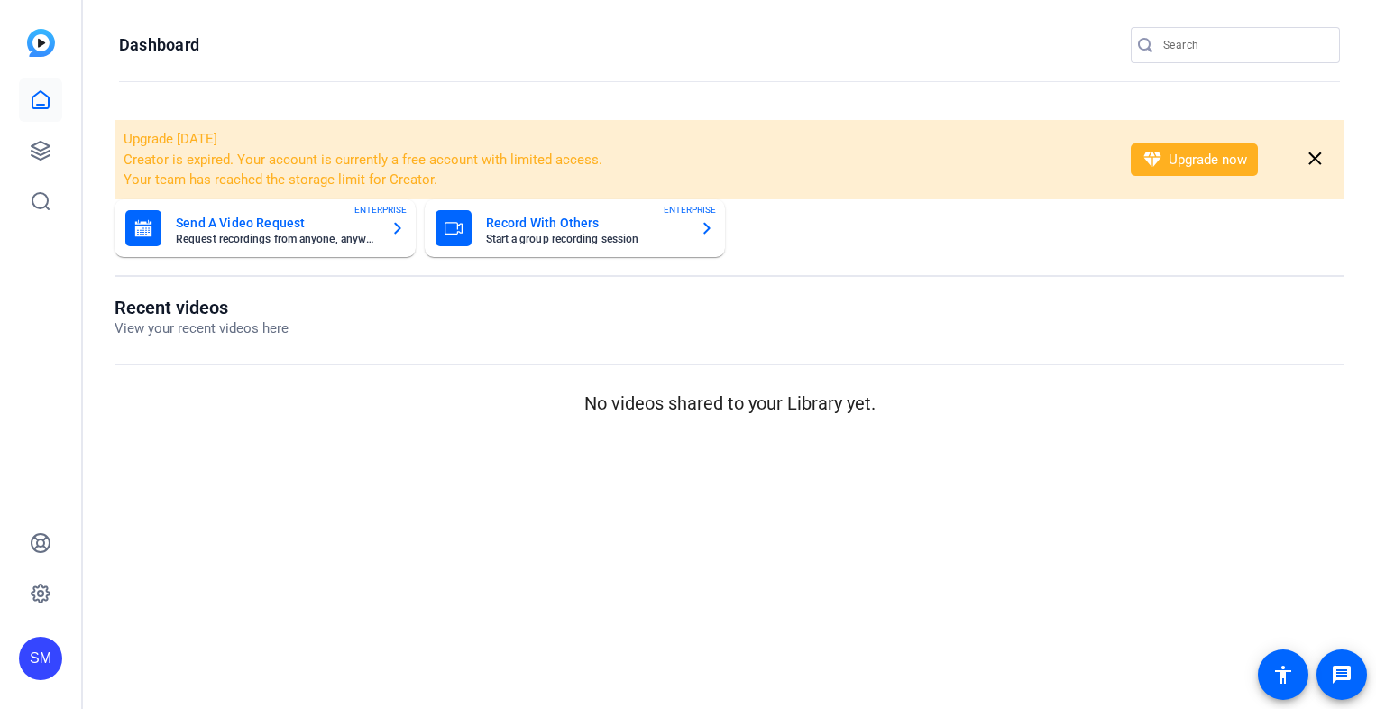 This screenshot has width=1376, height=709. I want to click on mat-icon: close, so click(1315, 159).